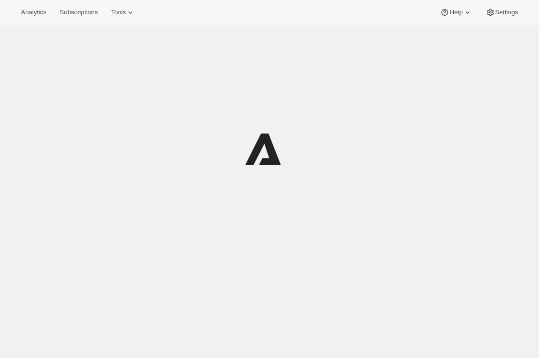 Image resolution: width=539 pixels, height=358 pixels. Describe the element at coordinates (79, 12) in the screenshot. I see `button: Subscriptions` at that location.